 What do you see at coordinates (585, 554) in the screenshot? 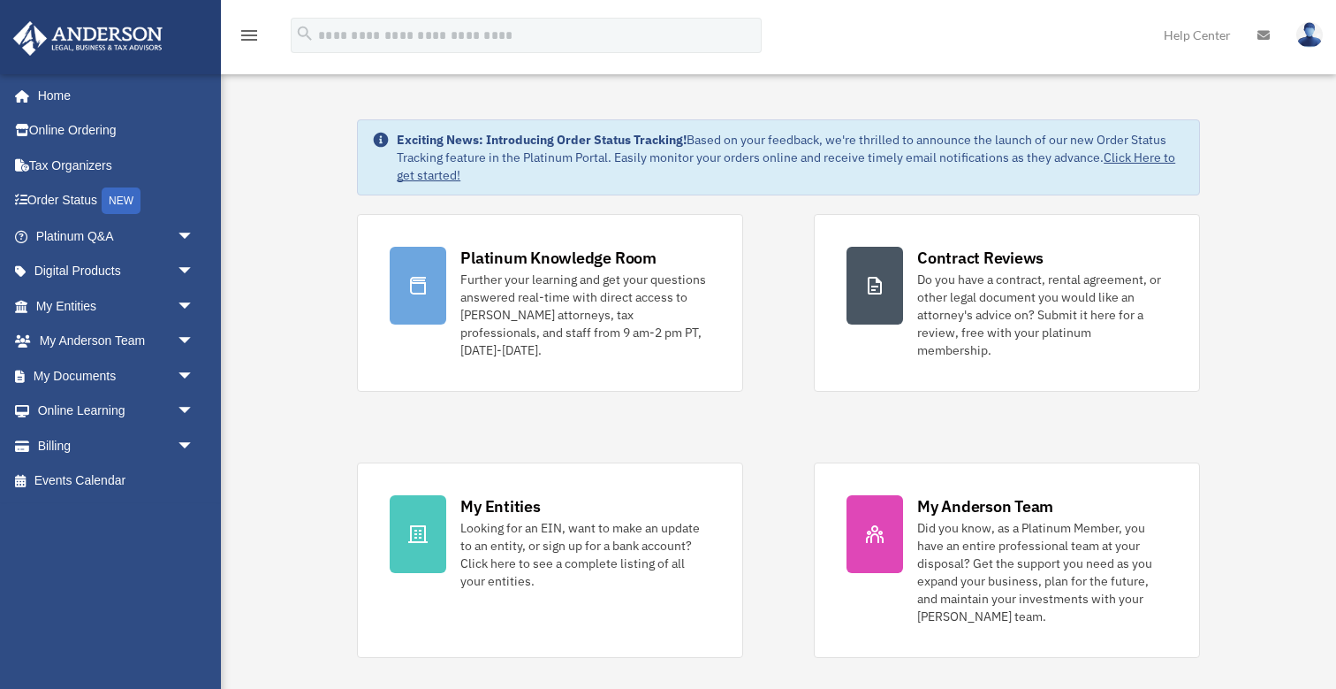
I see `div: Looking for an EIN, want to make an update to an entity, or sign up for a bank account? Click her...` at bounding box center [585, 554].